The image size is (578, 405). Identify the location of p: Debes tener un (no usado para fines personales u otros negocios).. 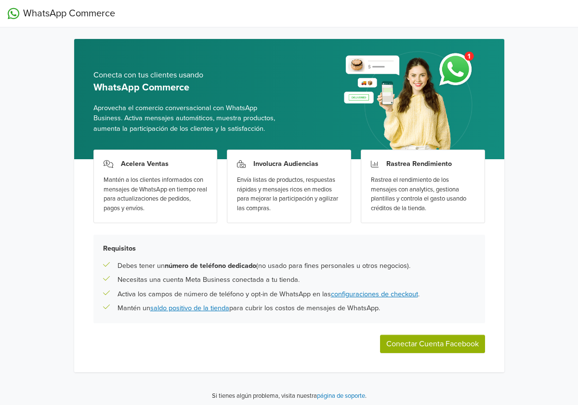
(264, 266).